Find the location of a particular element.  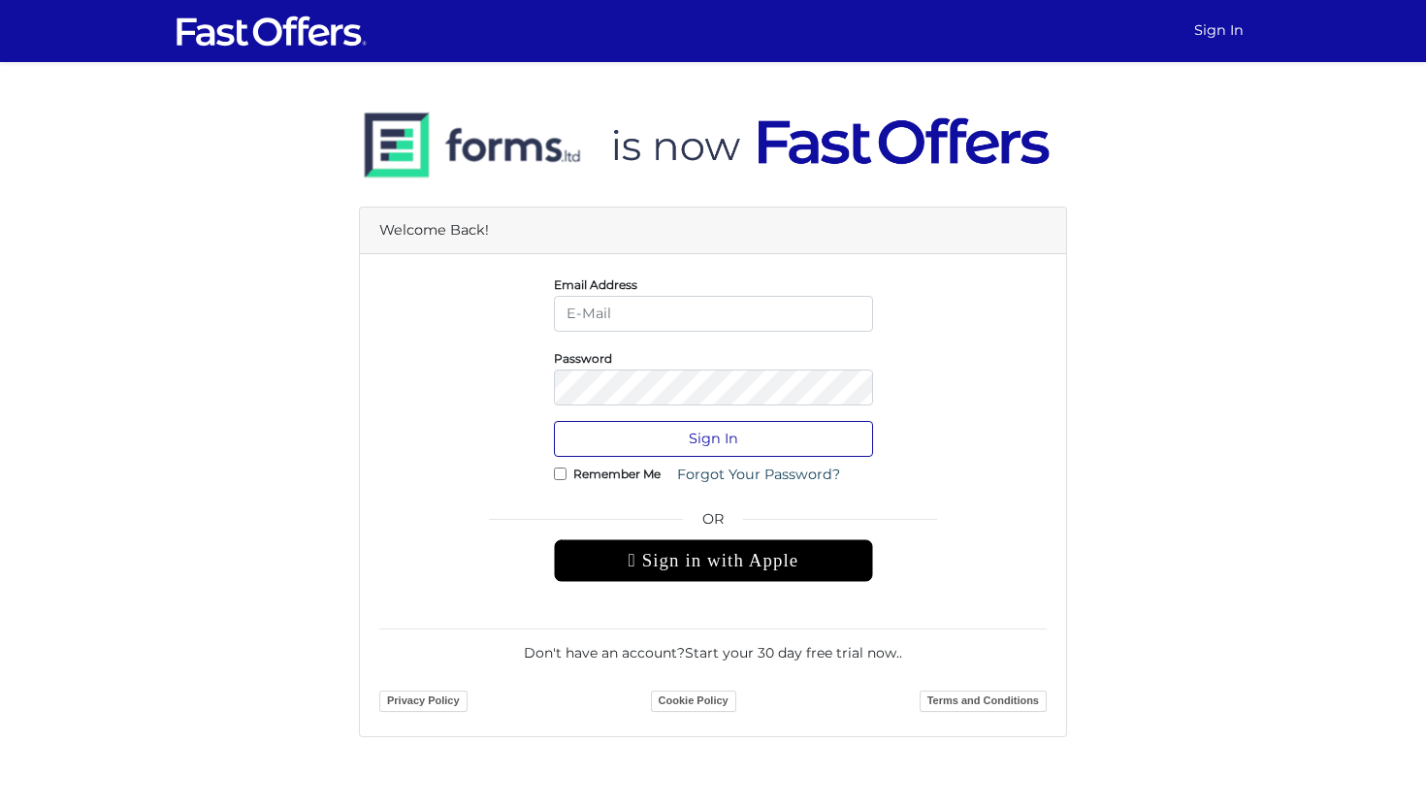

a: Forgot Your Password? is located at coordinates (759, 474).